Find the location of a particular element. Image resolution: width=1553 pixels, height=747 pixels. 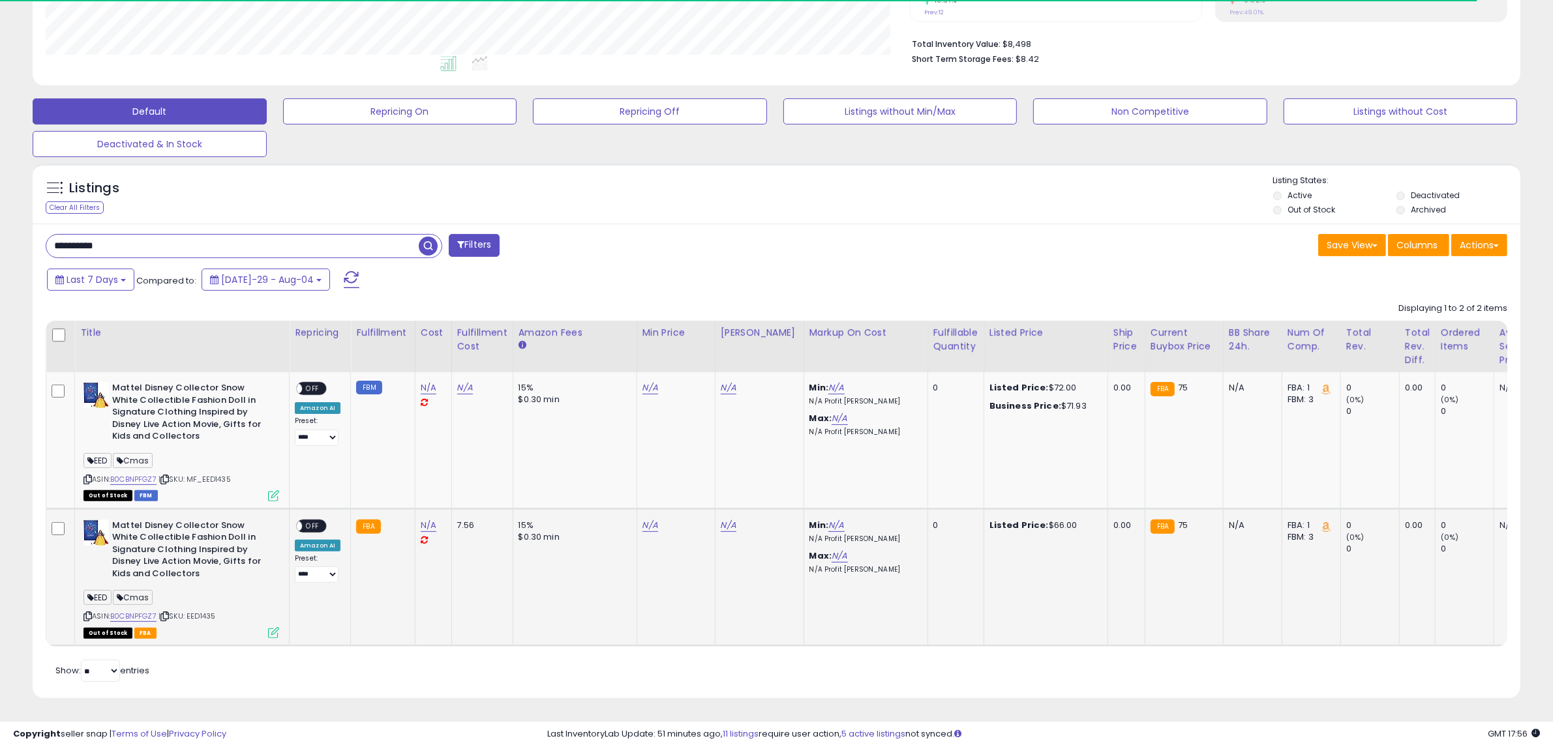

div: FBA: 1 is located at coordinates (1309, 526).